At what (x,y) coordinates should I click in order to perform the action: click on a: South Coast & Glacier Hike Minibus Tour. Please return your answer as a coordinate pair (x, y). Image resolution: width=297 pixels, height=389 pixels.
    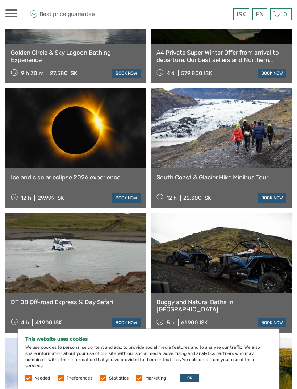
    Looking at the image, I should click on (221, 177).